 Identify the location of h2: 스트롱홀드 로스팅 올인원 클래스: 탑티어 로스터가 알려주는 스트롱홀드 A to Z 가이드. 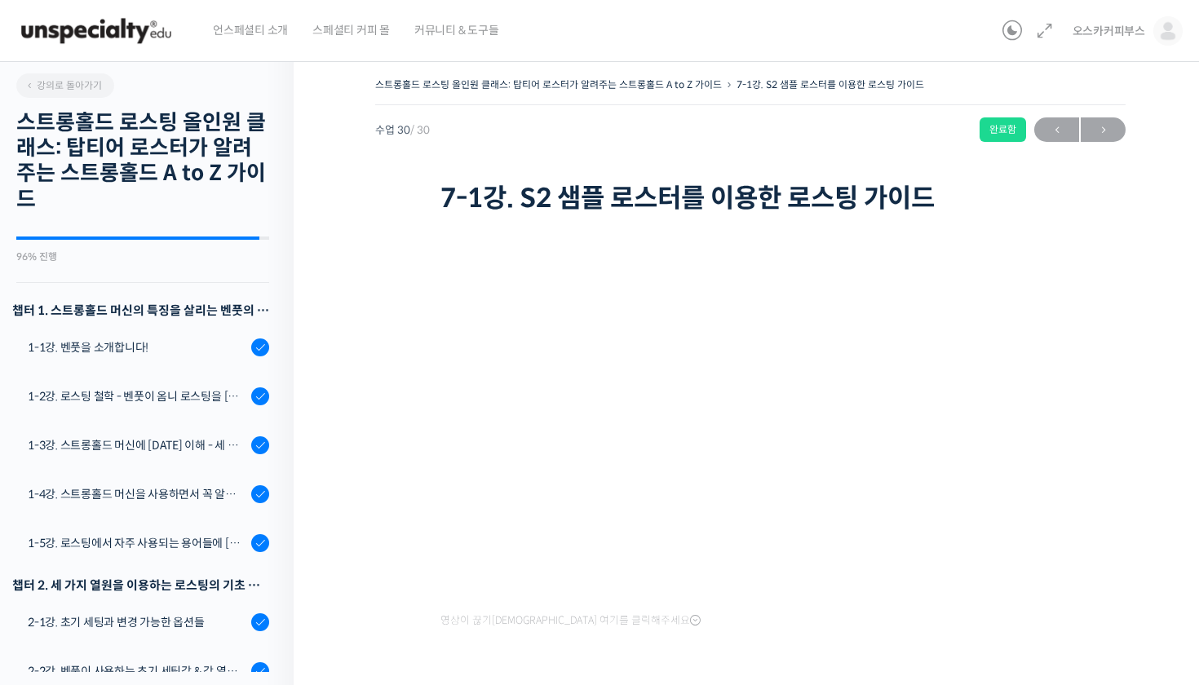
(143, 161).